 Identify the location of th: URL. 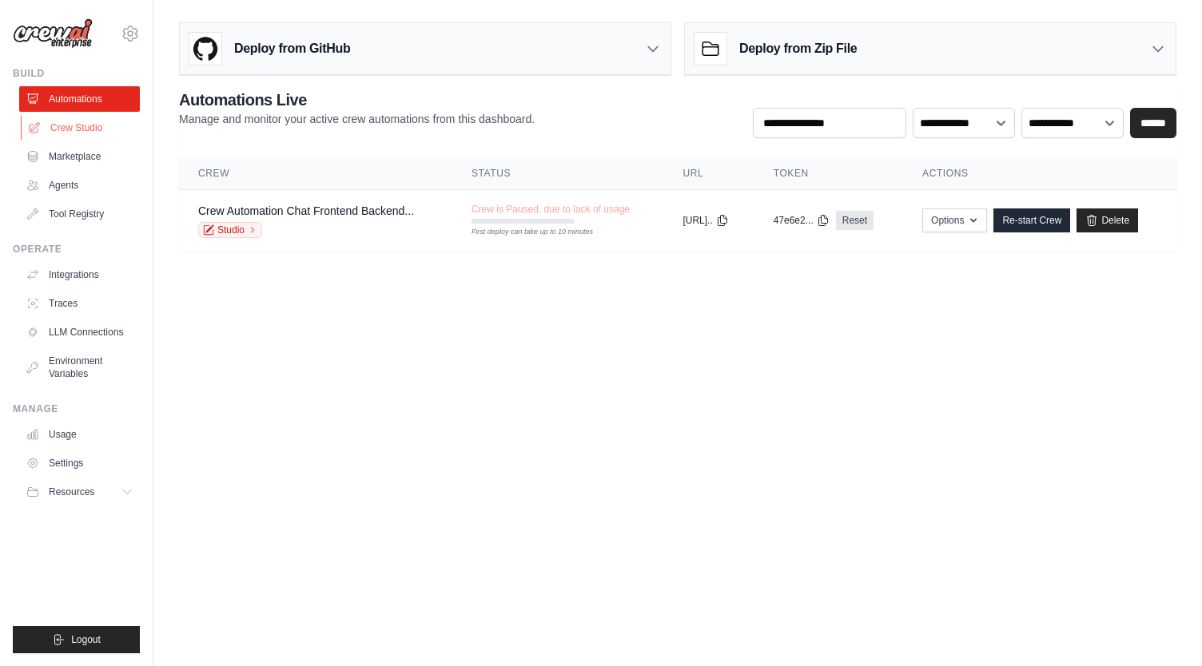
(708, 173).